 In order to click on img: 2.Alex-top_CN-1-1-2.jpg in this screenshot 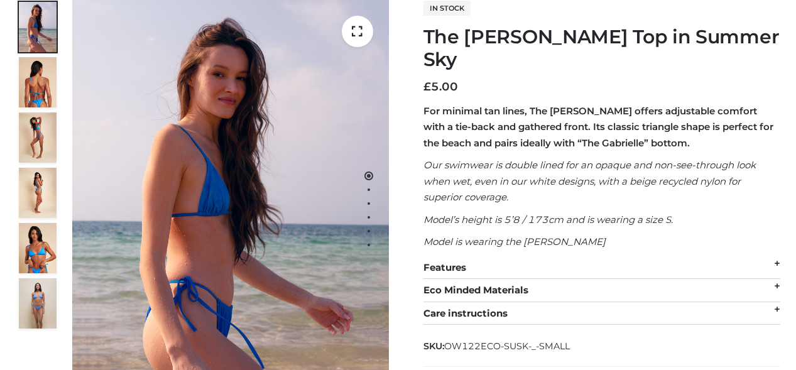, I will do `click(38, 248)`.